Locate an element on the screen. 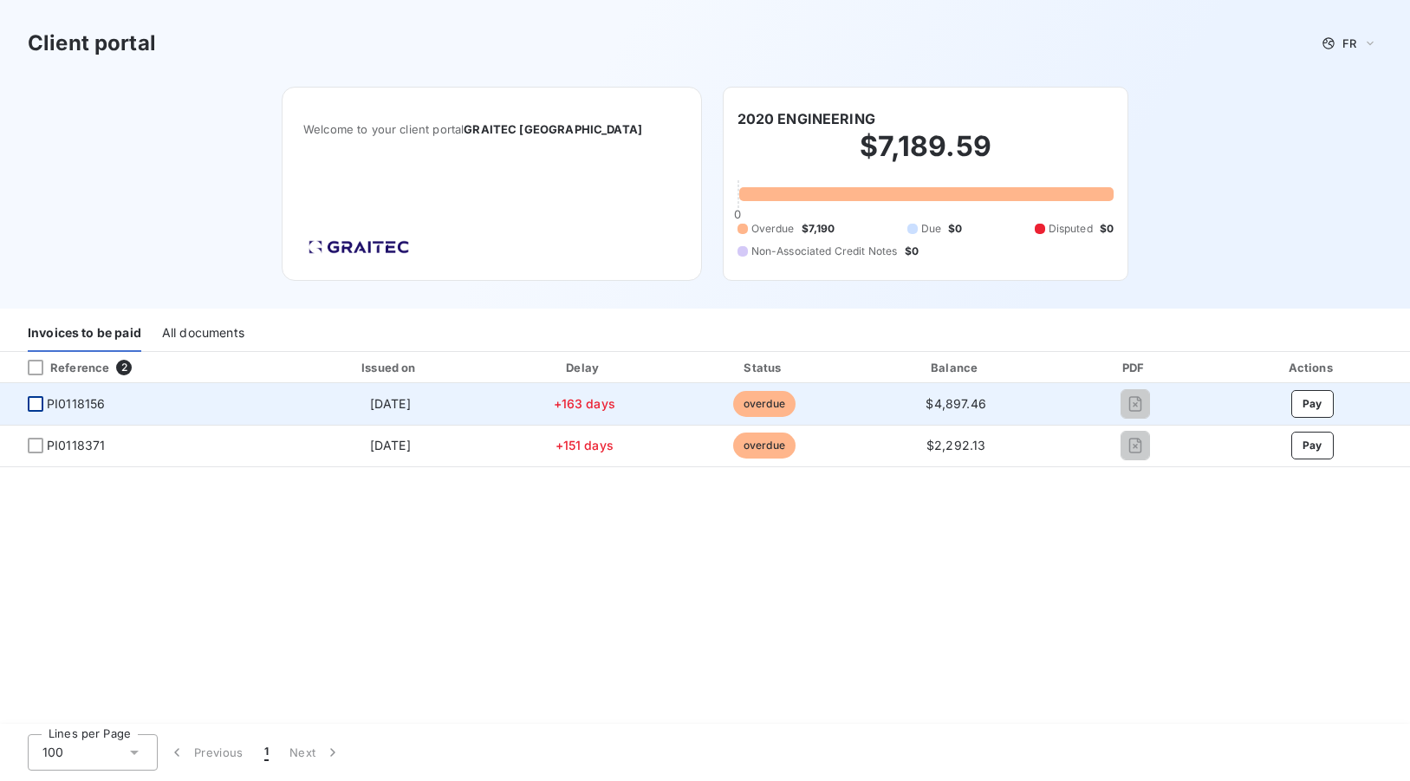 This screenshot has height=781, width=1410. span: $2,292.13 is located at coordinates (956, 445).